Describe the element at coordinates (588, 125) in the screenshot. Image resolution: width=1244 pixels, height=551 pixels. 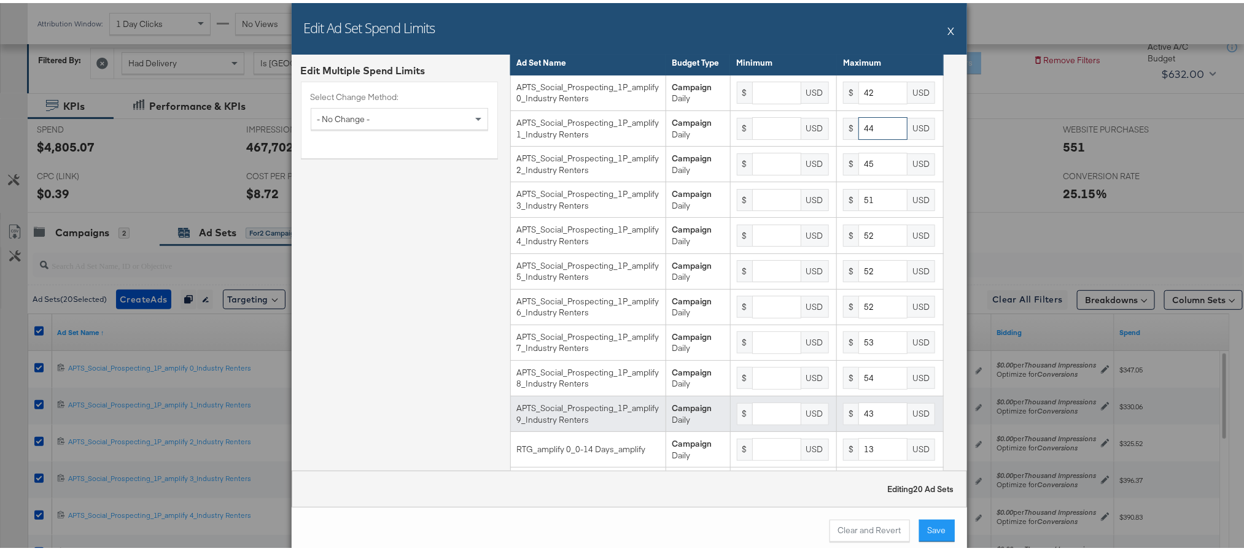
I see `div: APTS_Social_Prospecting_1P_amplify 1_Industry Renters` at that location.